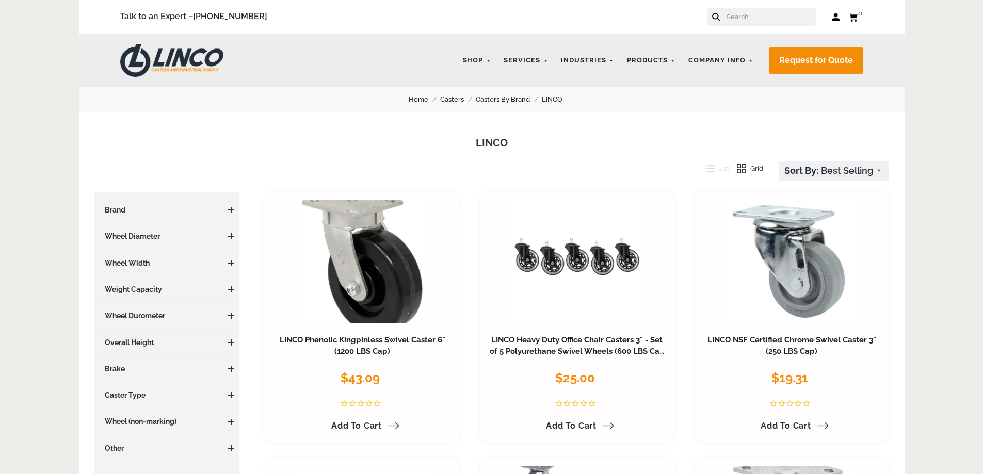  What do you see at coordinates (526, 60) in the screenshot?
I see `a: Services` at bounding box center [526, 60].